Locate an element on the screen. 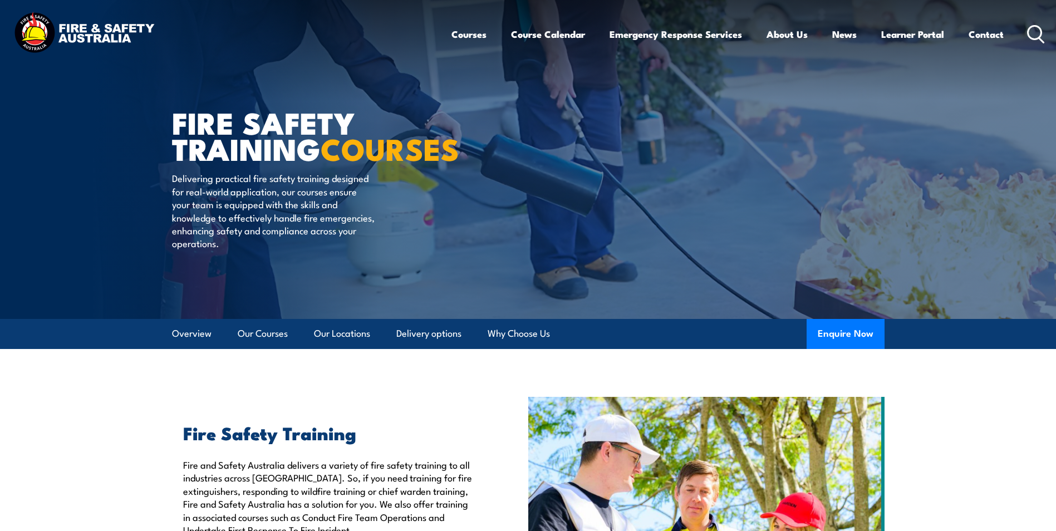 This screenshot has width=1056, height=531. a: Contact is located at coordinates (986, 34).